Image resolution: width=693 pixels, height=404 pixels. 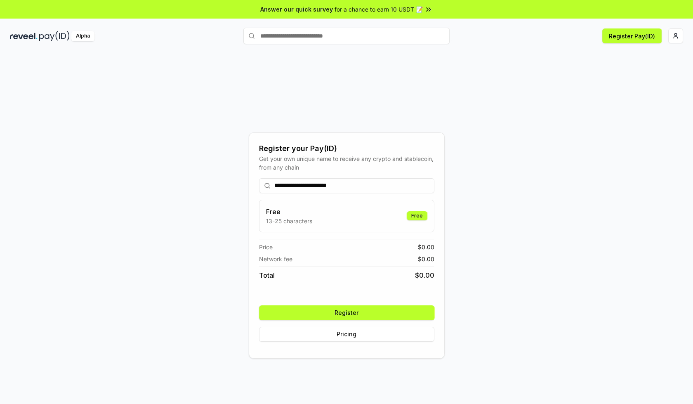 I want to click on button: Pricing, so click(x=346, y=334).